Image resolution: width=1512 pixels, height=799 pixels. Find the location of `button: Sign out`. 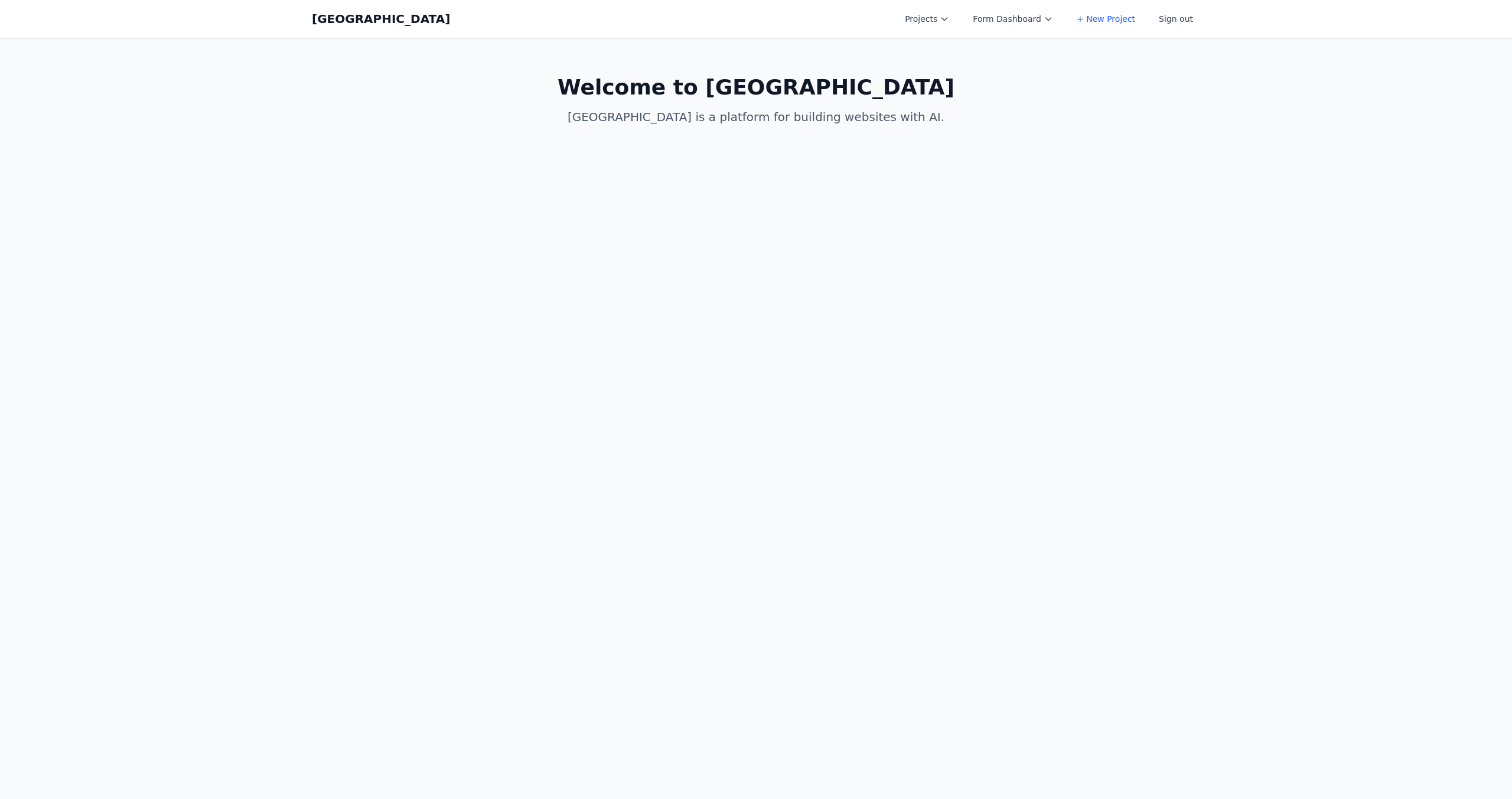

button: Sign out is located at coordinates (1176, 19).